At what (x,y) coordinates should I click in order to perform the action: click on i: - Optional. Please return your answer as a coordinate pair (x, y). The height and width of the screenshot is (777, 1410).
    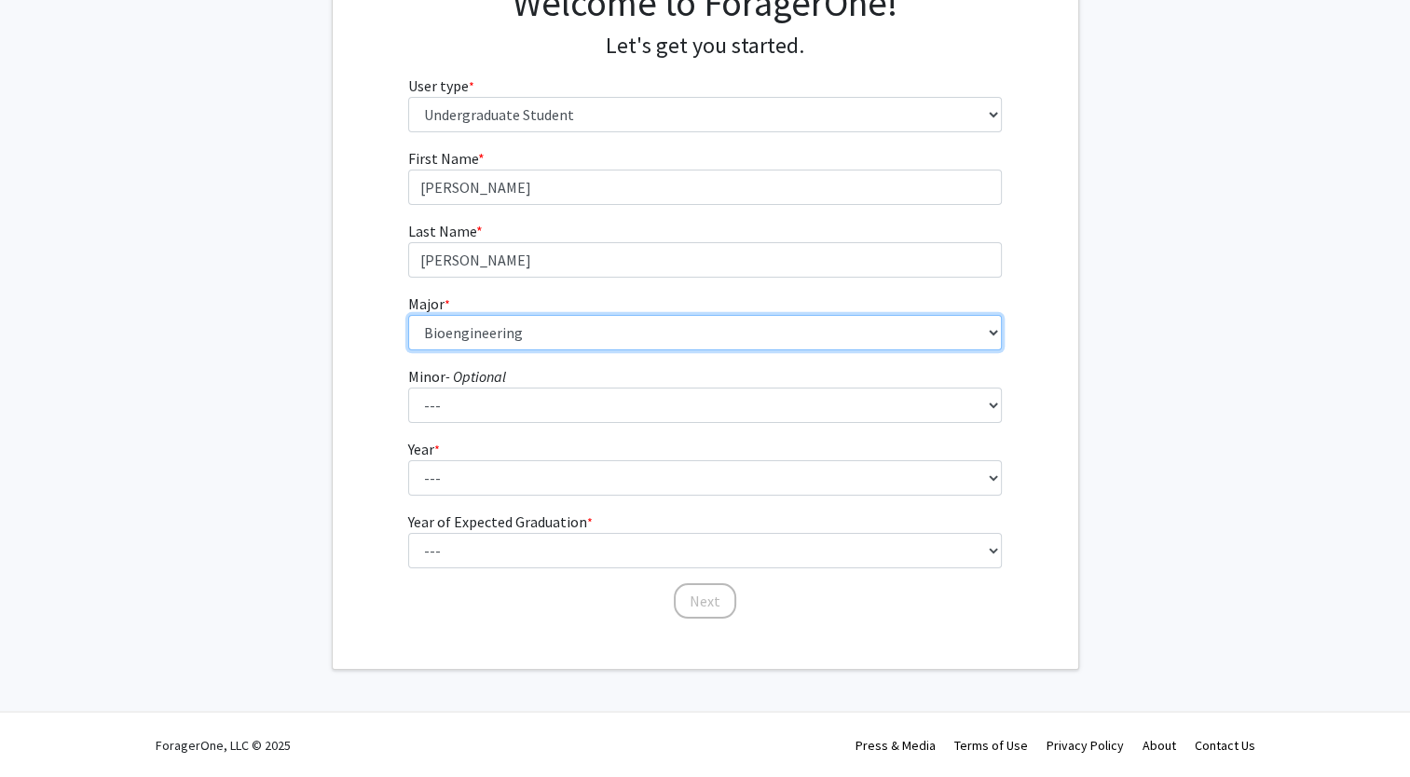
    Looking at the image, I should click on (475, 376).